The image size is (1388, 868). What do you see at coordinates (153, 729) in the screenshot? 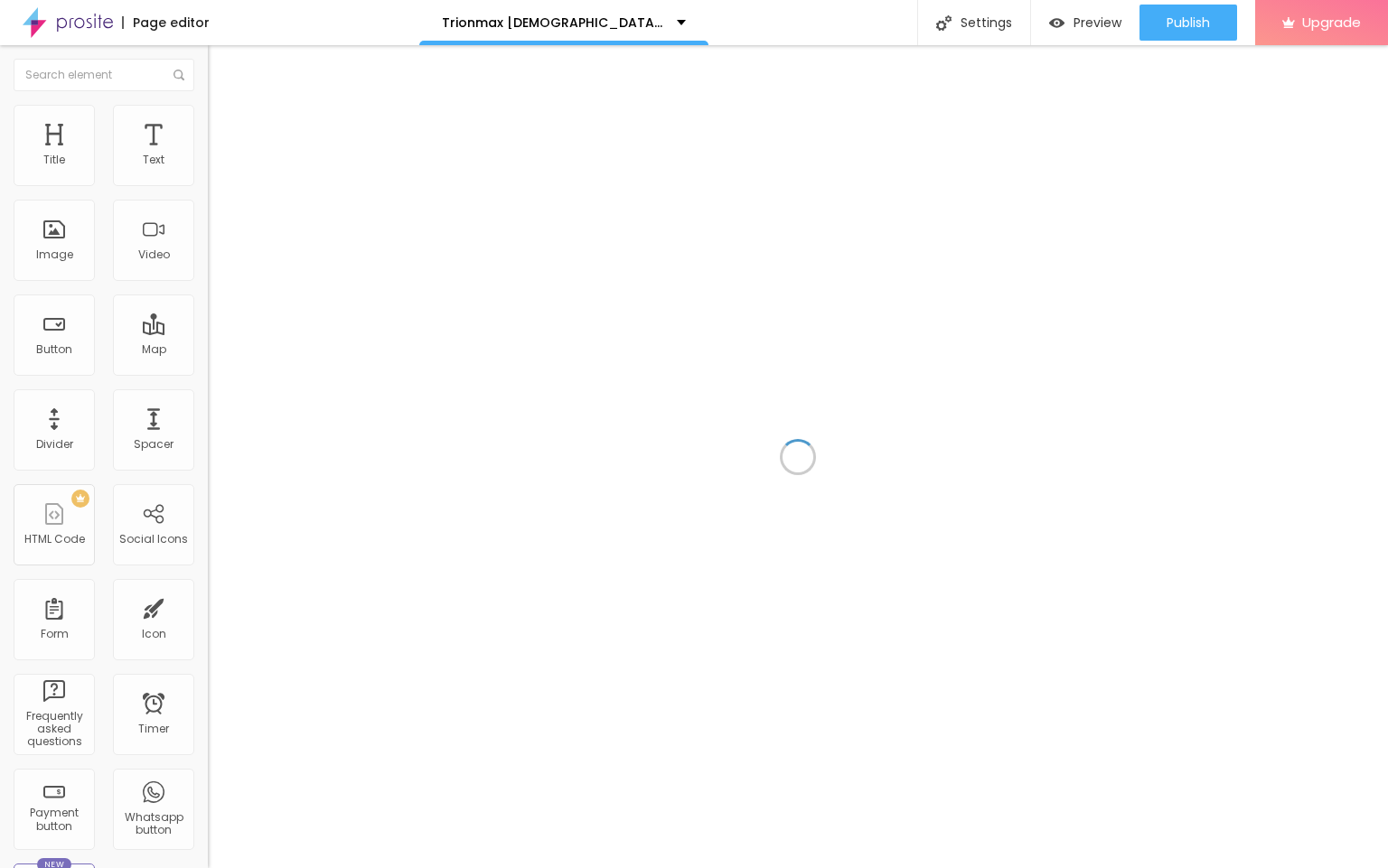
I see `div: Timer` at bounding box center [153, 729].